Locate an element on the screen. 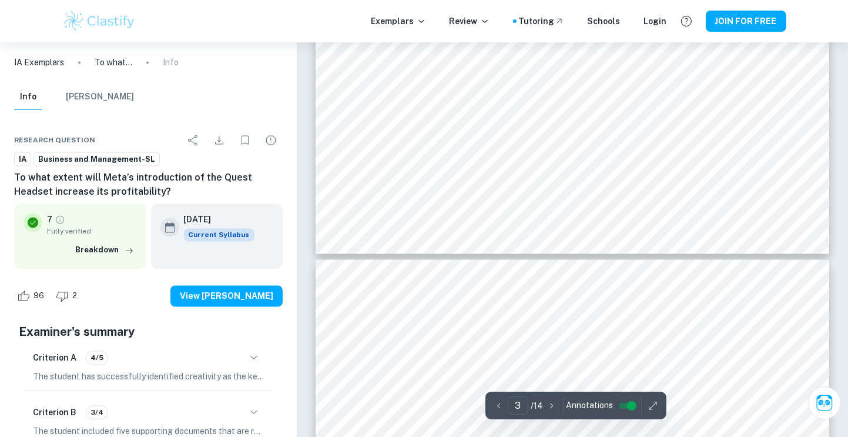  span: Annotations is located at coordinates (590, 405).